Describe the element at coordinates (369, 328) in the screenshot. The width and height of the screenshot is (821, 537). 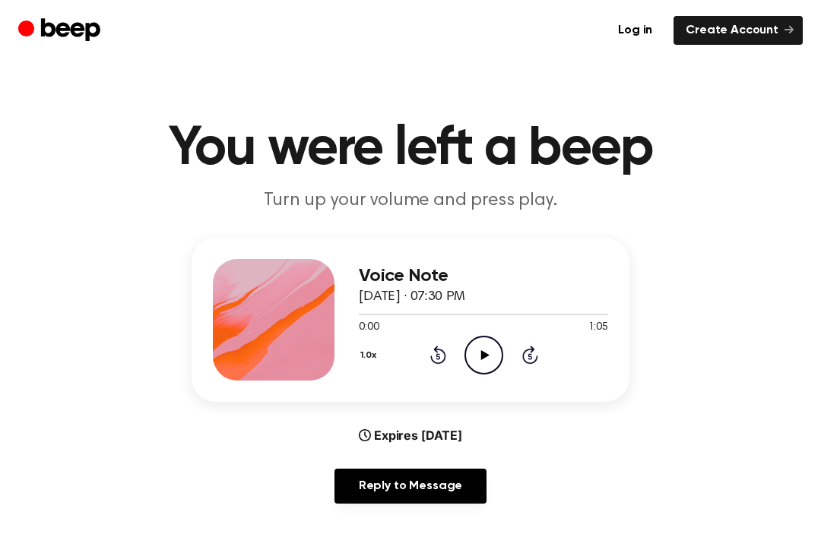
I see `span: 0:00` at that location.